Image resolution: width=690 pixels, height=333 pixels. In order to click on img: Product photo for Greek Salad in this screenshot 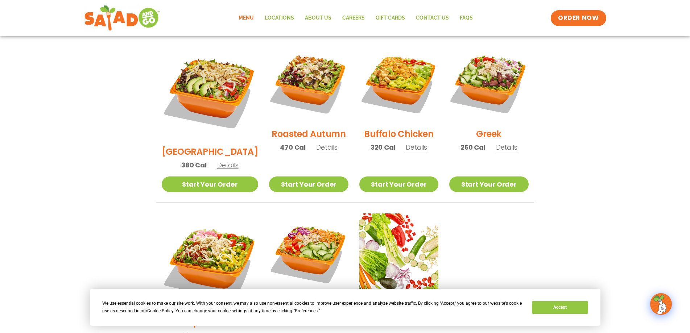, I will do `click(489, 83)`.